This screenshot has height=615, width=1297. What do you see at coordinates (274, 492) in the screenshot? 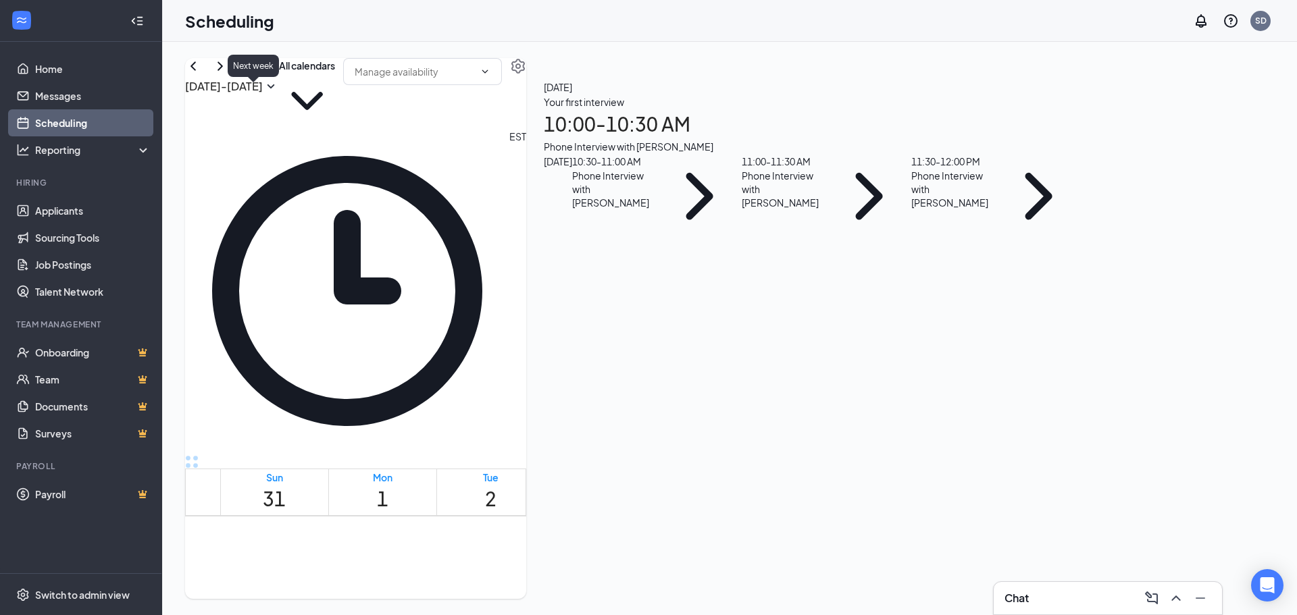
I see `a: August 31, 2025` at bounding box center [274, 492].